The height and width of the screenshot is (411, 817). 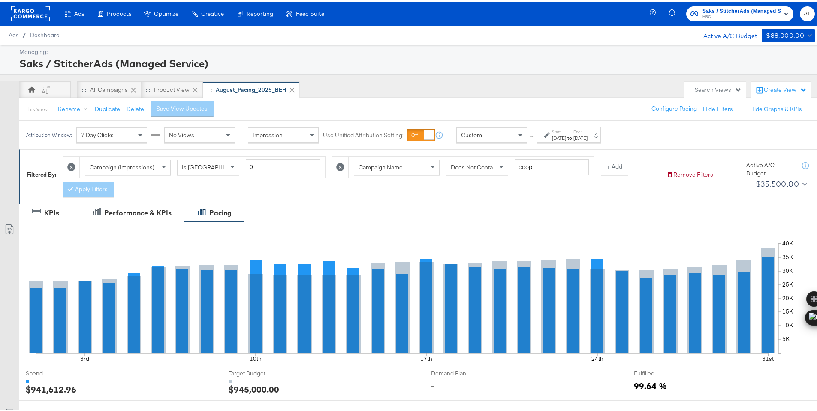 What do you see at coordinates (42, 173) in the screenshot?
I see `div: Filtered By:` at bounding box center [42, 173].